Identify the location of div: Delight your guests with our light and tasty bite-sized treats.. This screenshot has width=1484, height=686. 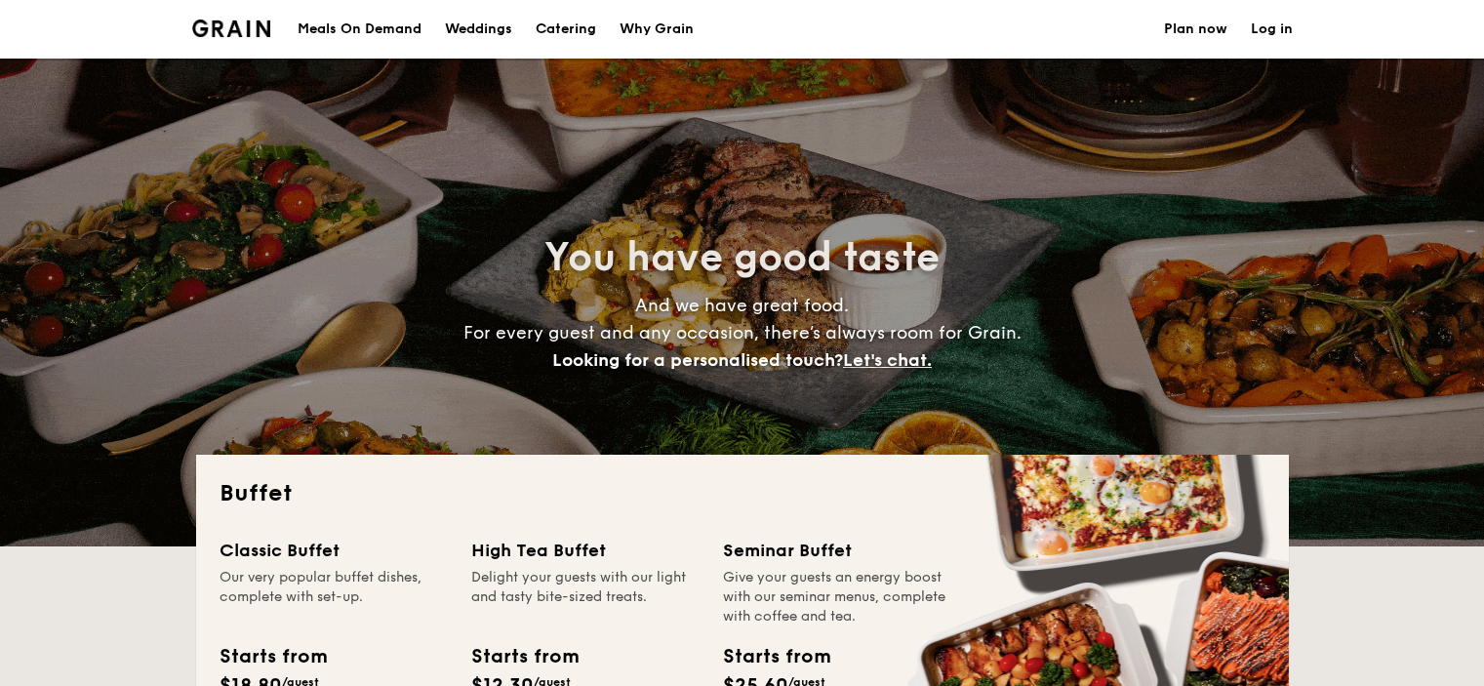
(586, 597).